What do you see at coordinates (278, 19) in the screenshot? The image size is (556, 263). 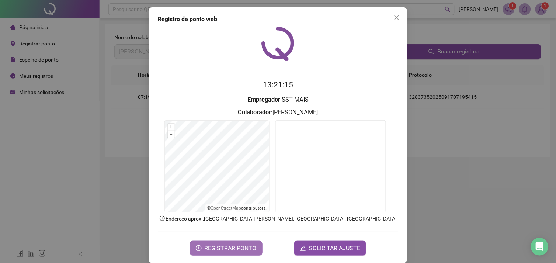 I see `div: Registro de ponto web` at bounding box center [278, 19].